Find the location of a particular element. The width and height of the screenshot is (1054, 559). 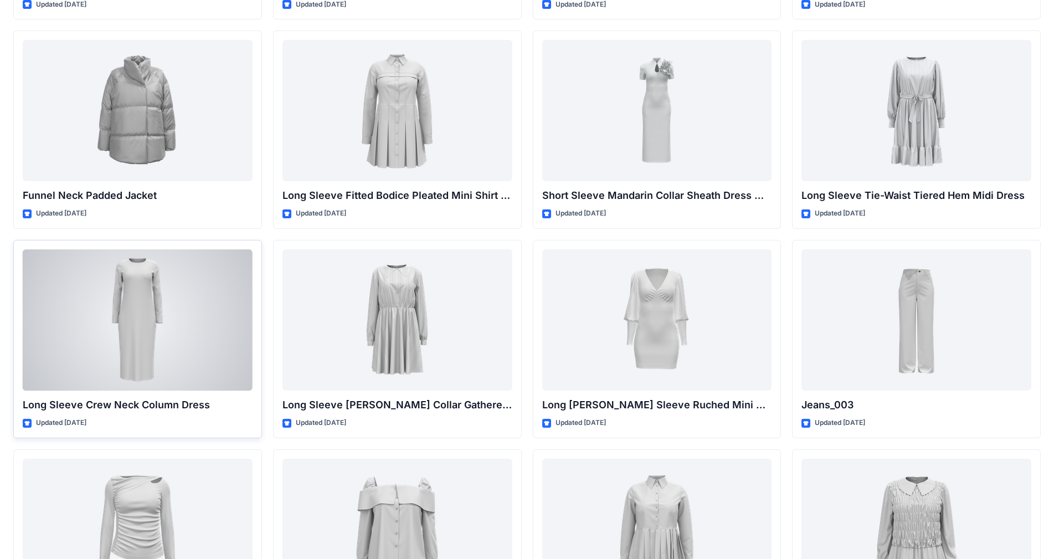

p: Long Sleeve Tie-Waist Tiered Hem Midi Dress is located at coordinates (916, 196).